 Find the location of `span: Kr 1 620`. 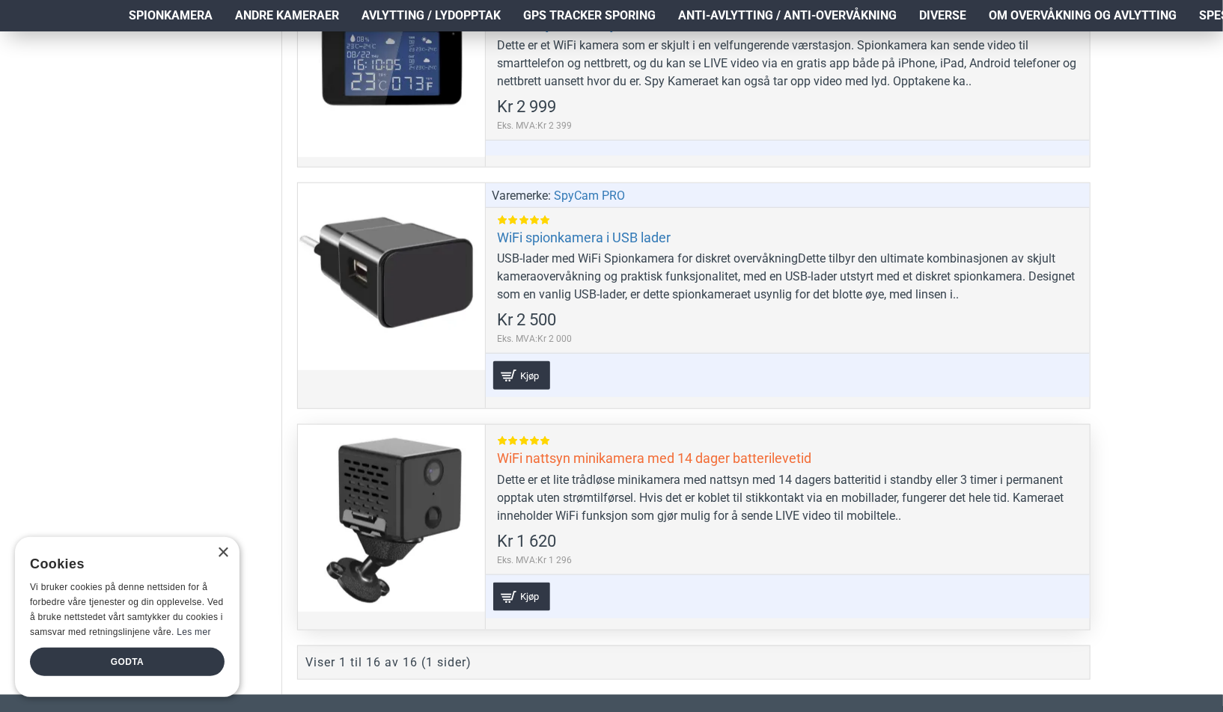

span: Kr 1 620 is located at coordinates (526, 542).